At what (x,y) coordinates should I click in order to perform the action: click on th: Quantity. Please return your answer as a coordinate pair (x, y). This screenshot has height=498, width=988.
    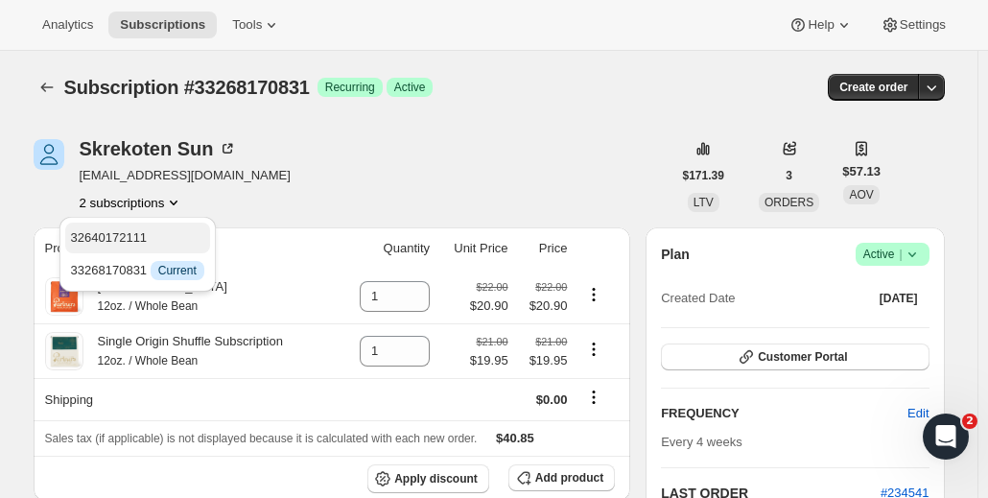
    Looking at the image, I should click on (386, 248).